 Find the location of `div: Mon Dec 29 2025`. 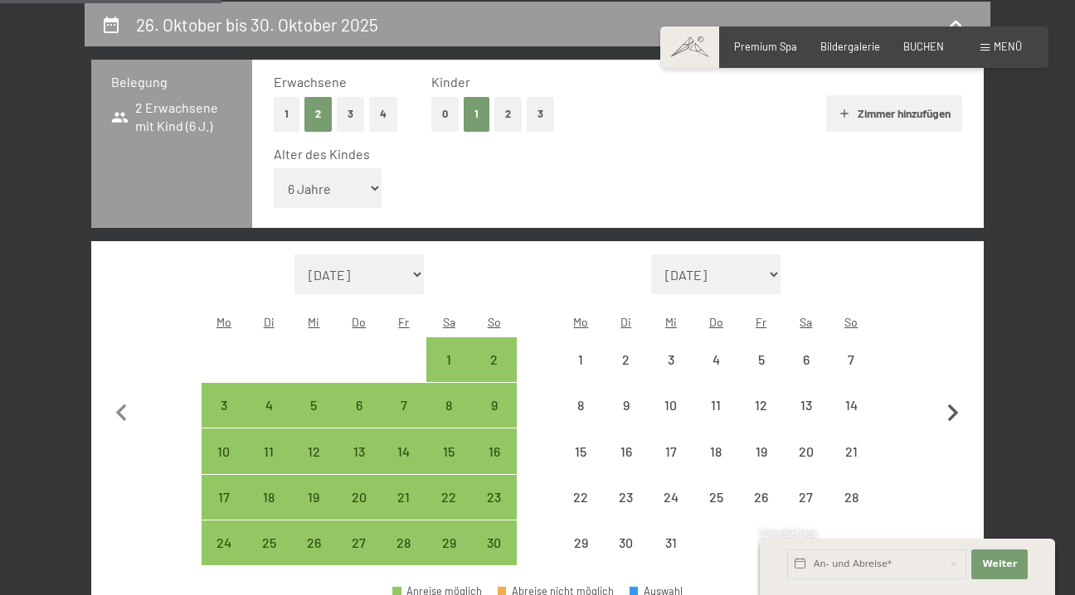

div: Mon Dec 29 2025 is located at coordinates (580, 543).